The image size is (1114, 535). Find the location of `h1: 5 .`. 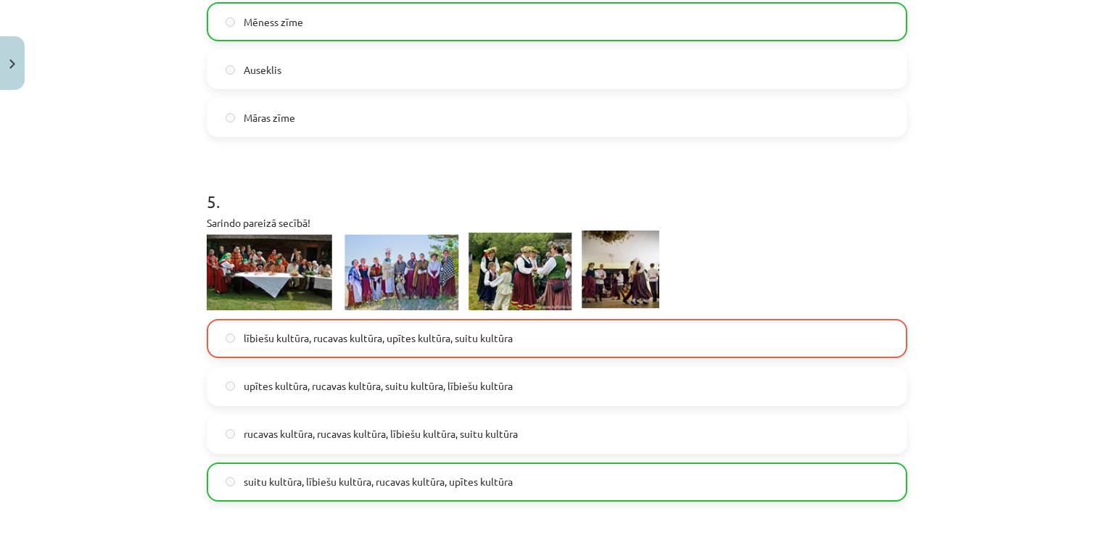

h1: 5 . is located at coordinates (557, 189).